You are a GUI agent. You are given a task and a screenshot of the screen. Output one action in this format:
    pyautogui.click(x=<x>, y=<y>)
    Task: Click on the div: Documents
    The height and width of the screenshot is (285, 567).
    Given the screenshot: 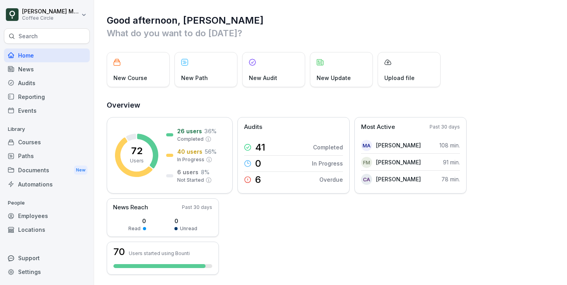 What is the action you would take?
    pyautogui.click(x=47, y=170)
    